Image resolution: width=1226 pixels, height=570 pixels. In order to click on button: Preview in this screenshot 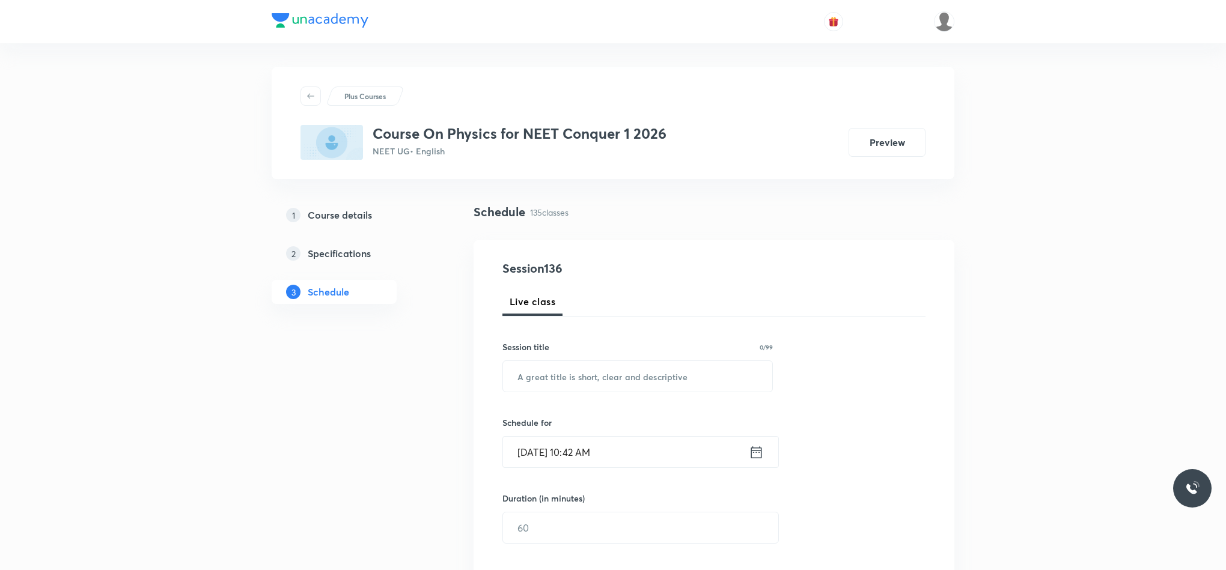, I will do `click(887, 142)`.